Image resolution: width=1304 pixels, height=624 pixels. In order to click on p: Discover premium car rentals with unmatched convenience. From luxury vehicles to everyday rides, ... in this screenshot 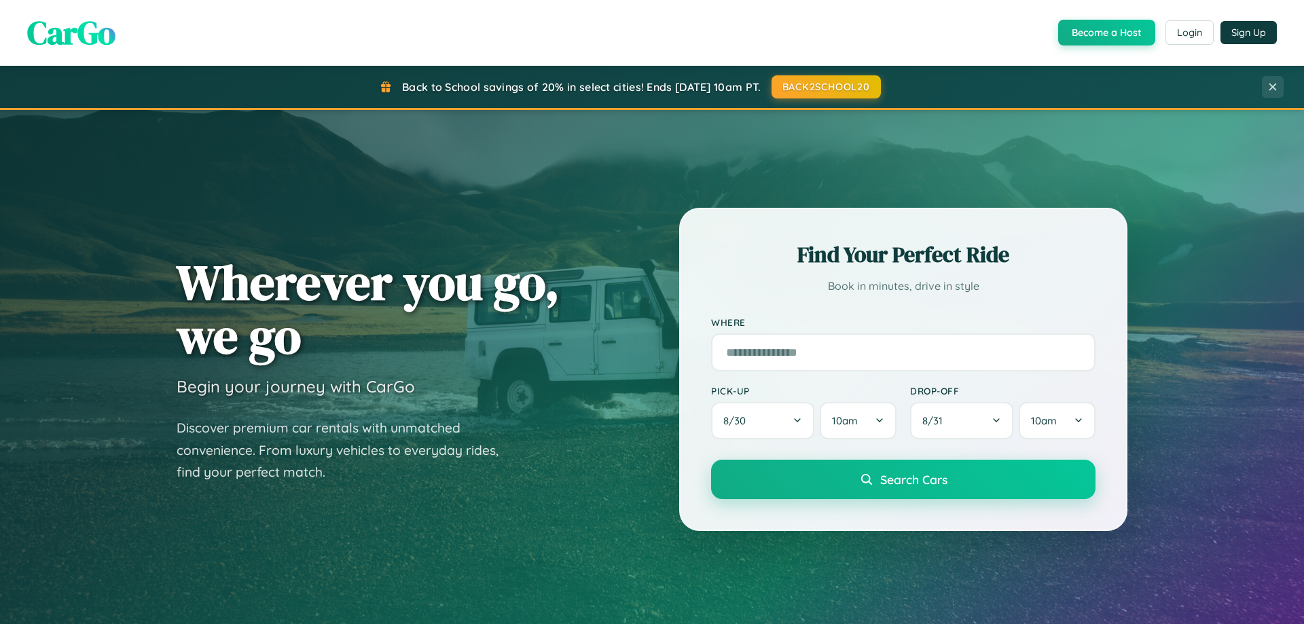, I will do `click(346, 450)`.